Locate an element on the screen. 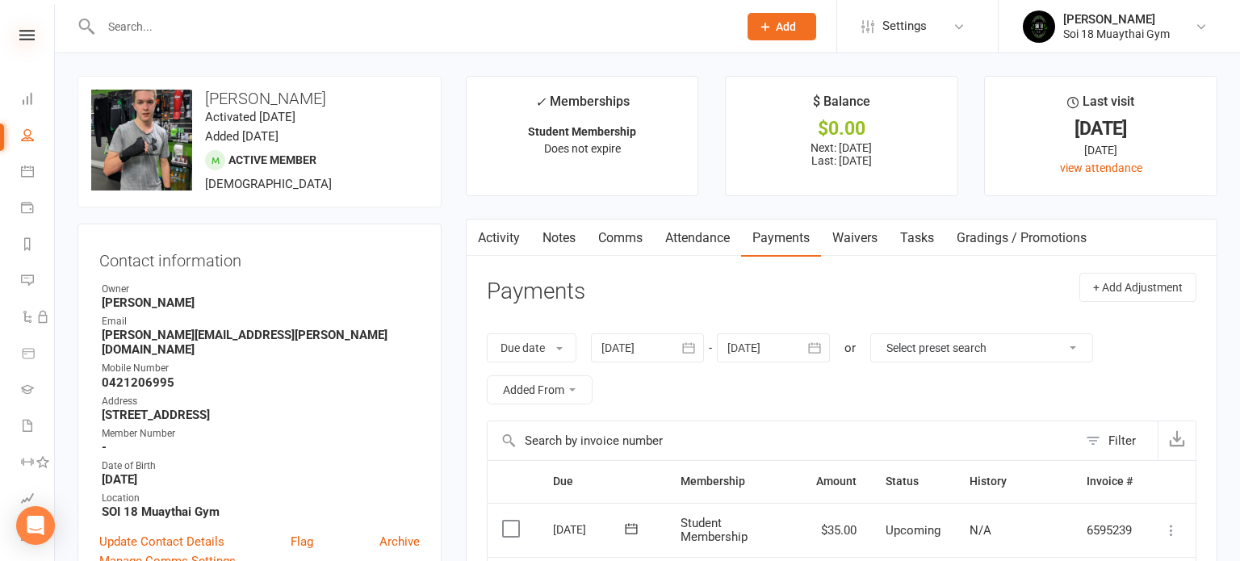 This screenshot has height=561, width=1240. span: N/A is located at coordinates (980, 530).